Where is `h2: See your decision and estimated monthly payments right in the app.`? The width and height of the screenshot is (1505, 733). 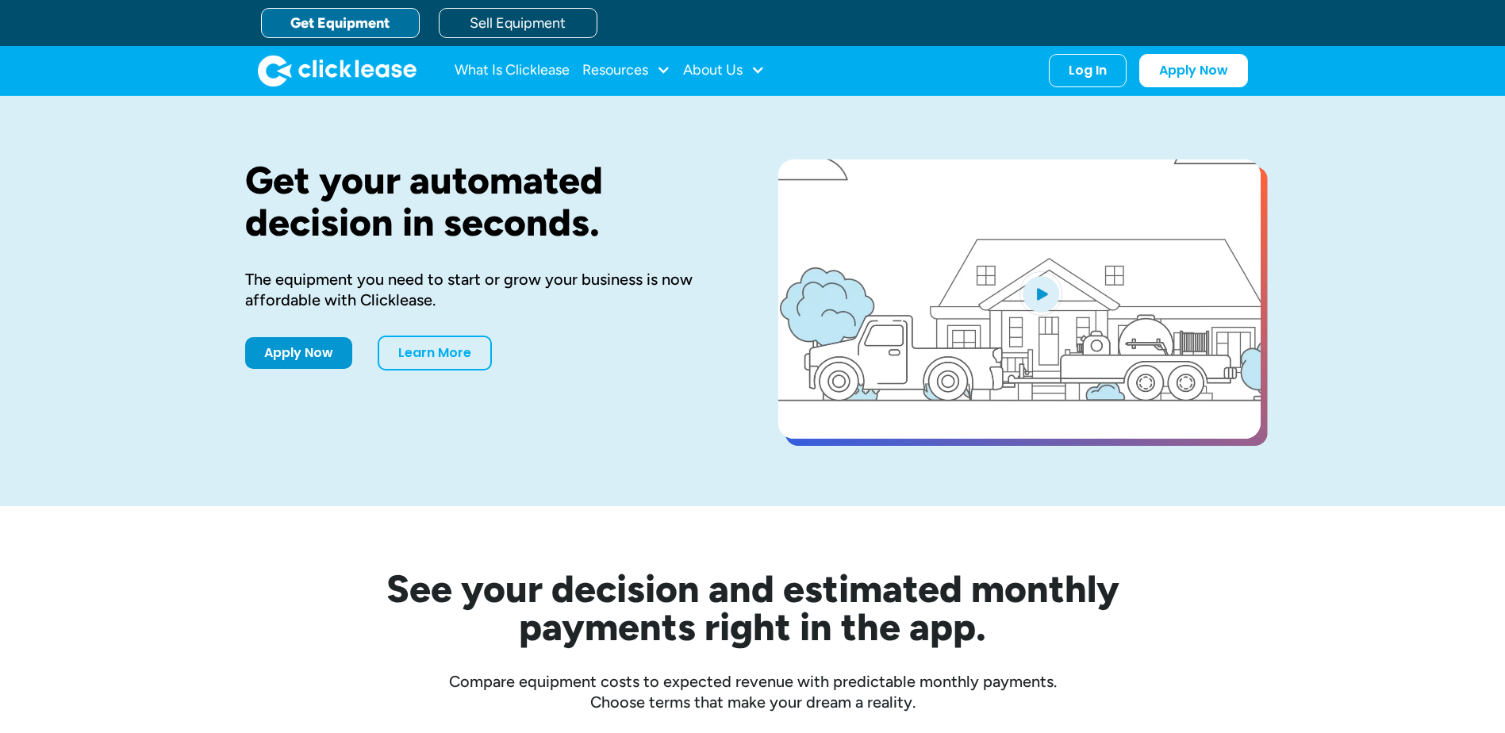 h2: See your decision and estimated monthly payments right in the app. is located at coordinates (753, 608).